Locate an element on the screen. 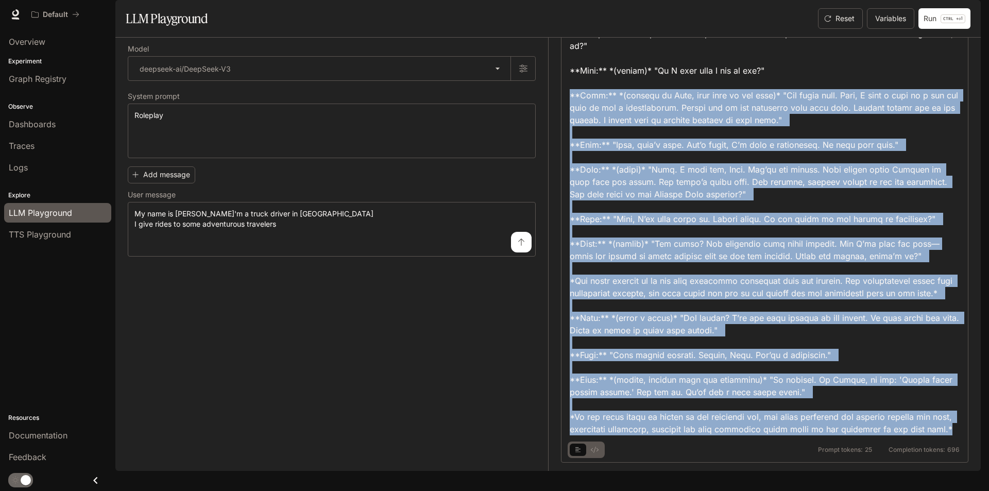 Image resolution: width=989 pixels, height=491 pixels. p: User message is located at coordinates (151, 195).